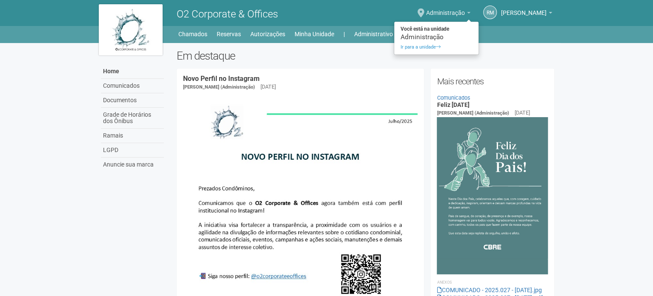 This screenshot has height=296, width=653. I want to click on a: Reservas, so click(229, 34).